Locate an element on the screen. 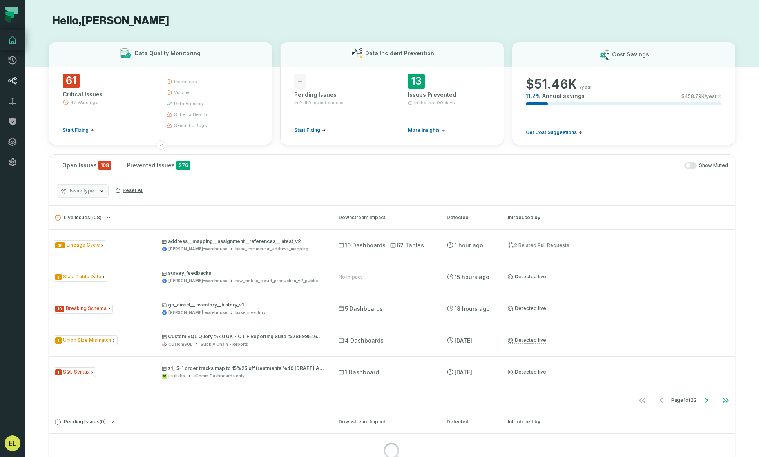 The image size is (759, 457). button: Issue type is located at coordinates (83, 191).